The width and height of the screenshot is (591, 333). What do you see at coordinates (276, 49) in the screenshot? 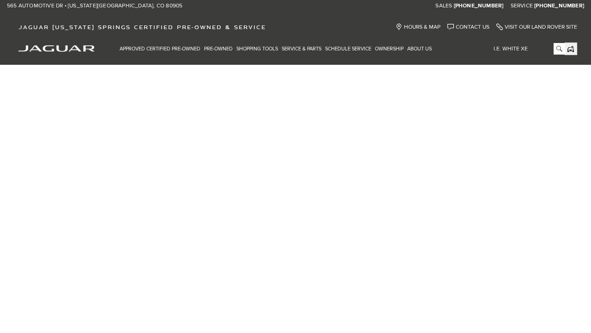
I see `nav: Main Navigation` at bounding box center [276, 49].